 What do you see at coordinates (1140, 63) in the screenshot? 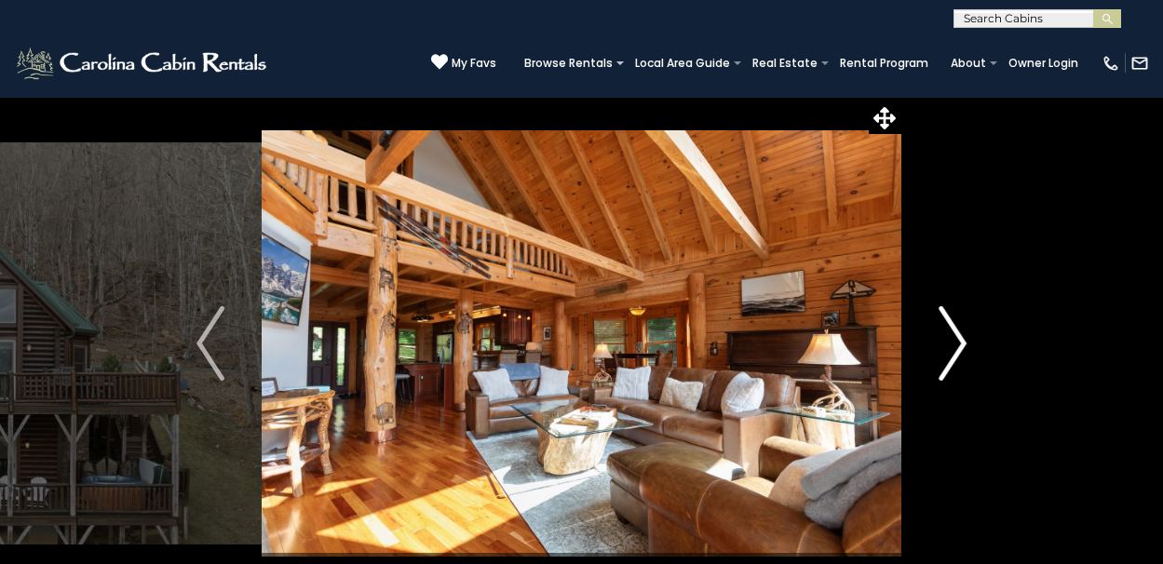
I see `img: mail-regular-white.png` at bounding box center [1140, 63].